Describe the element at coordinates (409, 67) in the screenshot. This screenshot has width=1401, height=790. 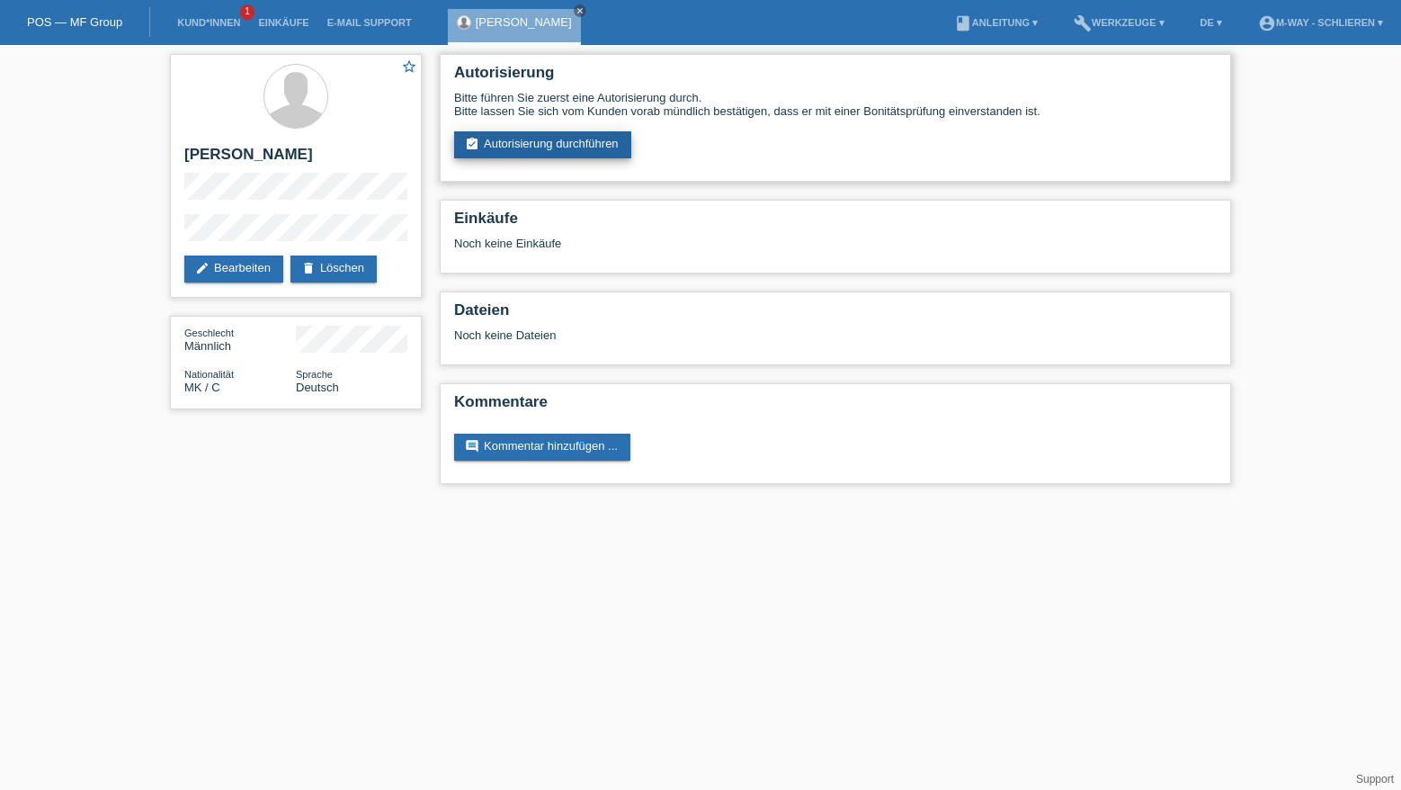
I see `a: star_border` at that location.